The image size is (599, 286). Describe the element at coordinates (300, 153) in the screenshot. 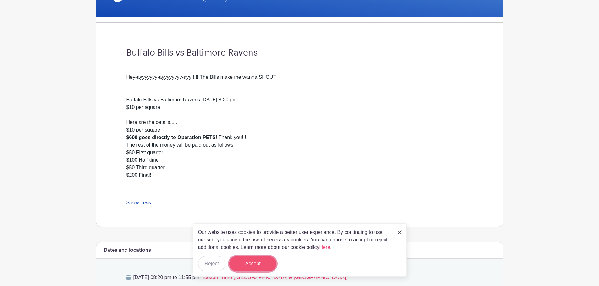

I see `div: $50 First quarter` at that location.